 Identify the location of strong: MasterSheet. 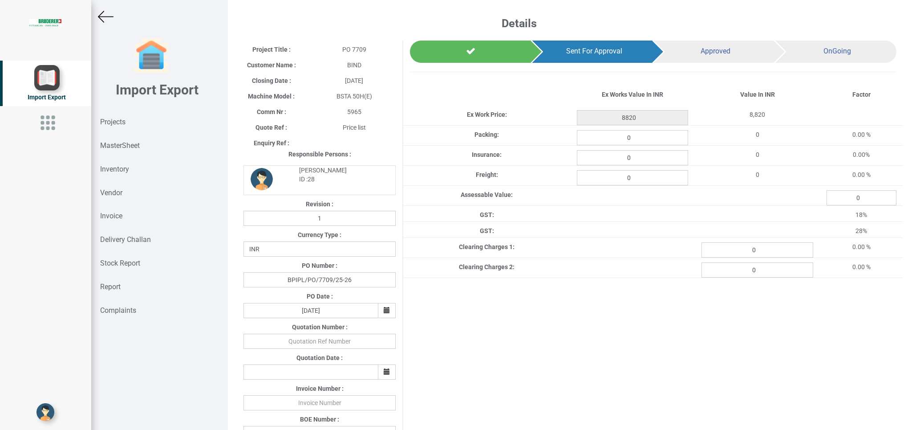
(120, 145).